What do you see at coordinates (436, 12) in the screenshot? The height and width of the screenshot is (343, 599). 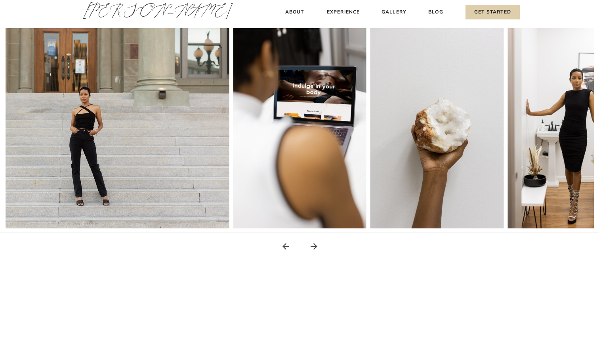 I see `a: Blog` at bounding box center [436, 12].